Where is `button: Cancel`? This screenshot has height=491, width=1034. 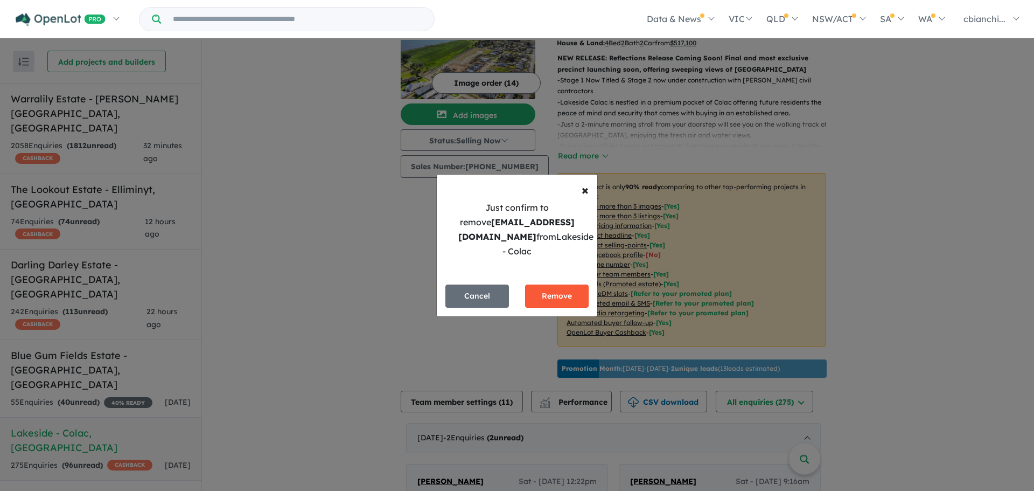
button: Cancel is located at coordinates (477, 296).